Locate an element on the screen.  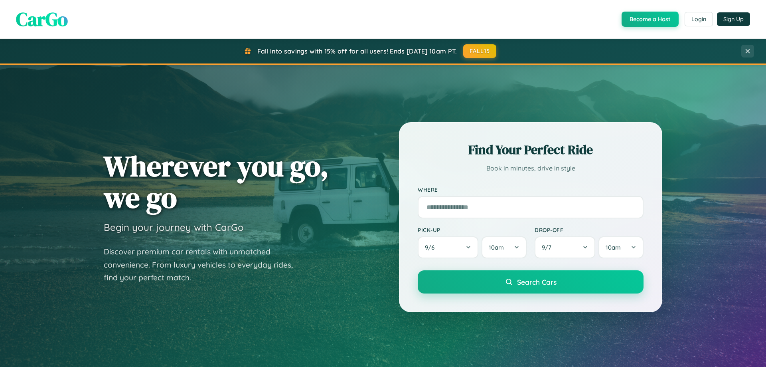
button: 9/6 is located at coordinates (448, 247).